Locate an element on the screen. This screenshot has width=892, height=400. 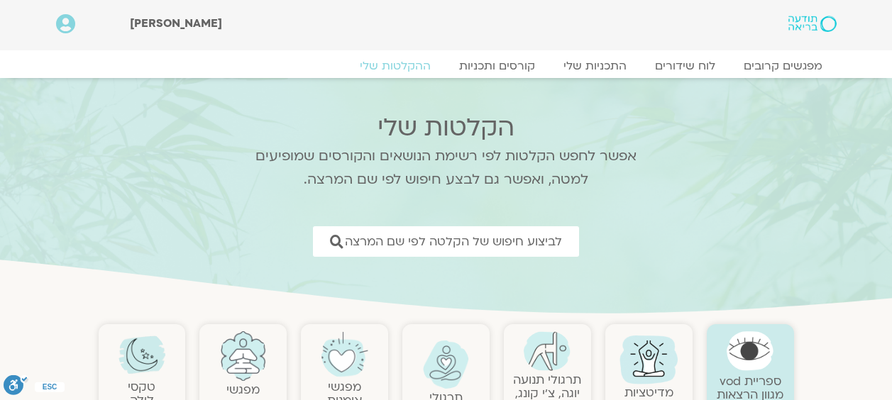
a: מפגשים קרובים is located at coordinates (783, 66).